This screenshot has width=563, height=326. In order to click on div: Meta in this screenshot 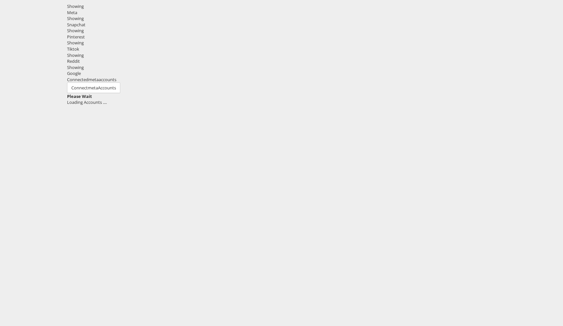, I will do `click(313, 12)`.